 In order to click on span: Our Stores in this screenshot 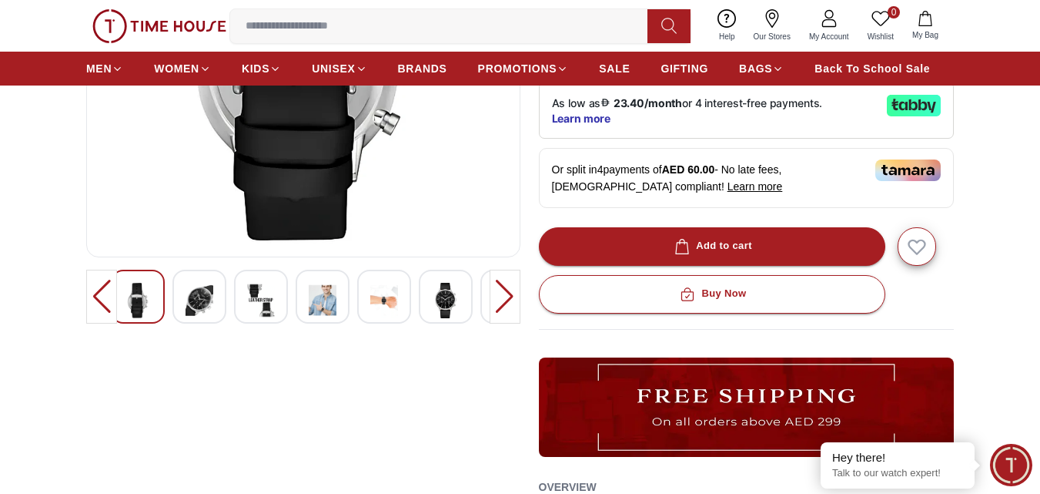, I will do `click(772, 36)`.